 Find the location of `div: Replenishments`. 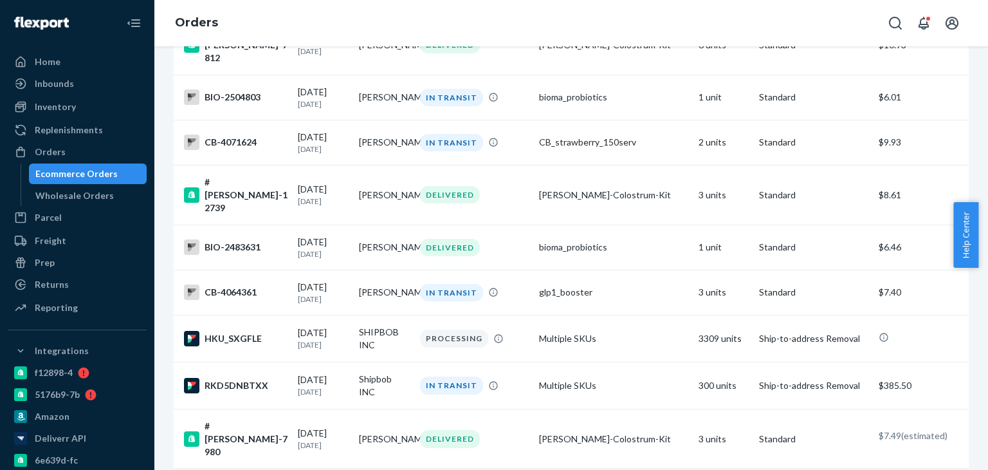

div: Replenishments is located at coordinates (69, 130).